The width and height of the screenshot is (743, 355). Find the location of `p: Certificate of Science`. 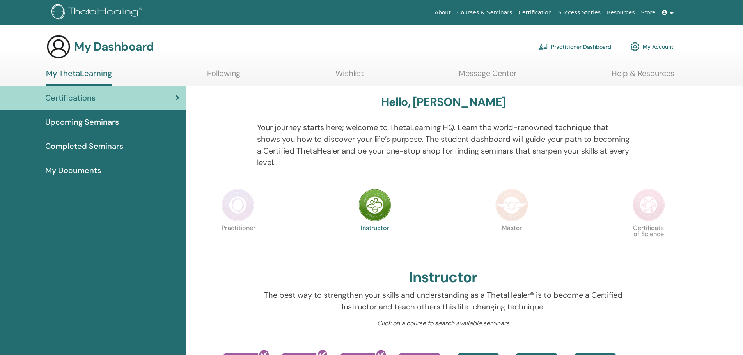

p: Certificate of Science is located at coordinates (648, 241).